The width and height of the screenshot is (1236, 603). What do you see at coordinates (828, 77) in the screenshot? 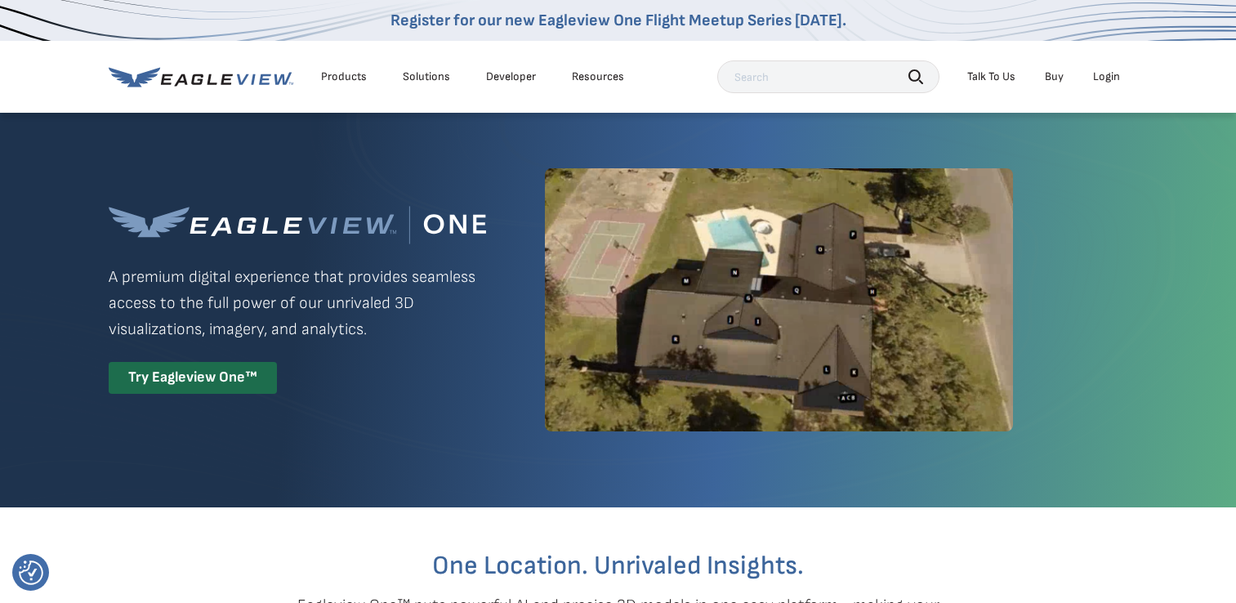
I see `input: Search` at bounding box center [828, 77].